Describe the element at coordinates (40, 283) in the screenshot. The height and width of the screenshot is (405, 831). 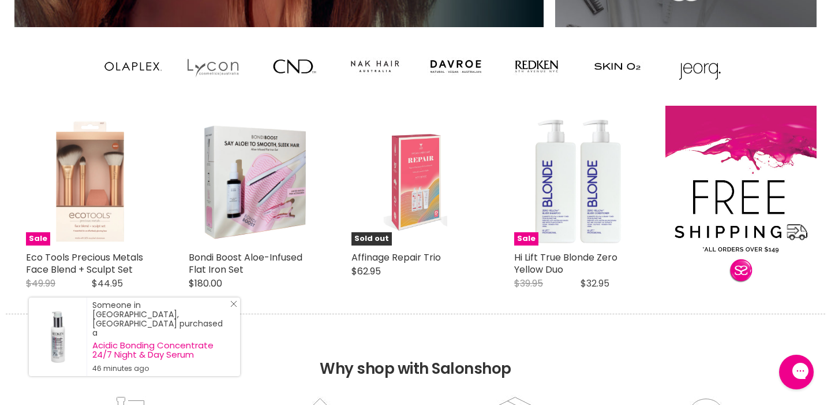
I see `span: $49.99` at that location.